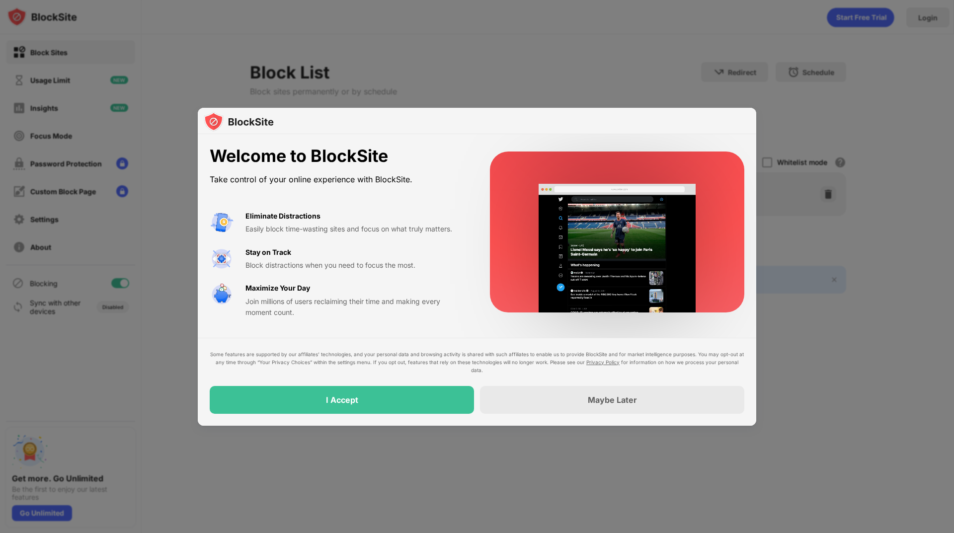 Image resolution: width=954 pixels, height=533 pixels. I want to click on a: Privacy Policy, so click(603, 362).